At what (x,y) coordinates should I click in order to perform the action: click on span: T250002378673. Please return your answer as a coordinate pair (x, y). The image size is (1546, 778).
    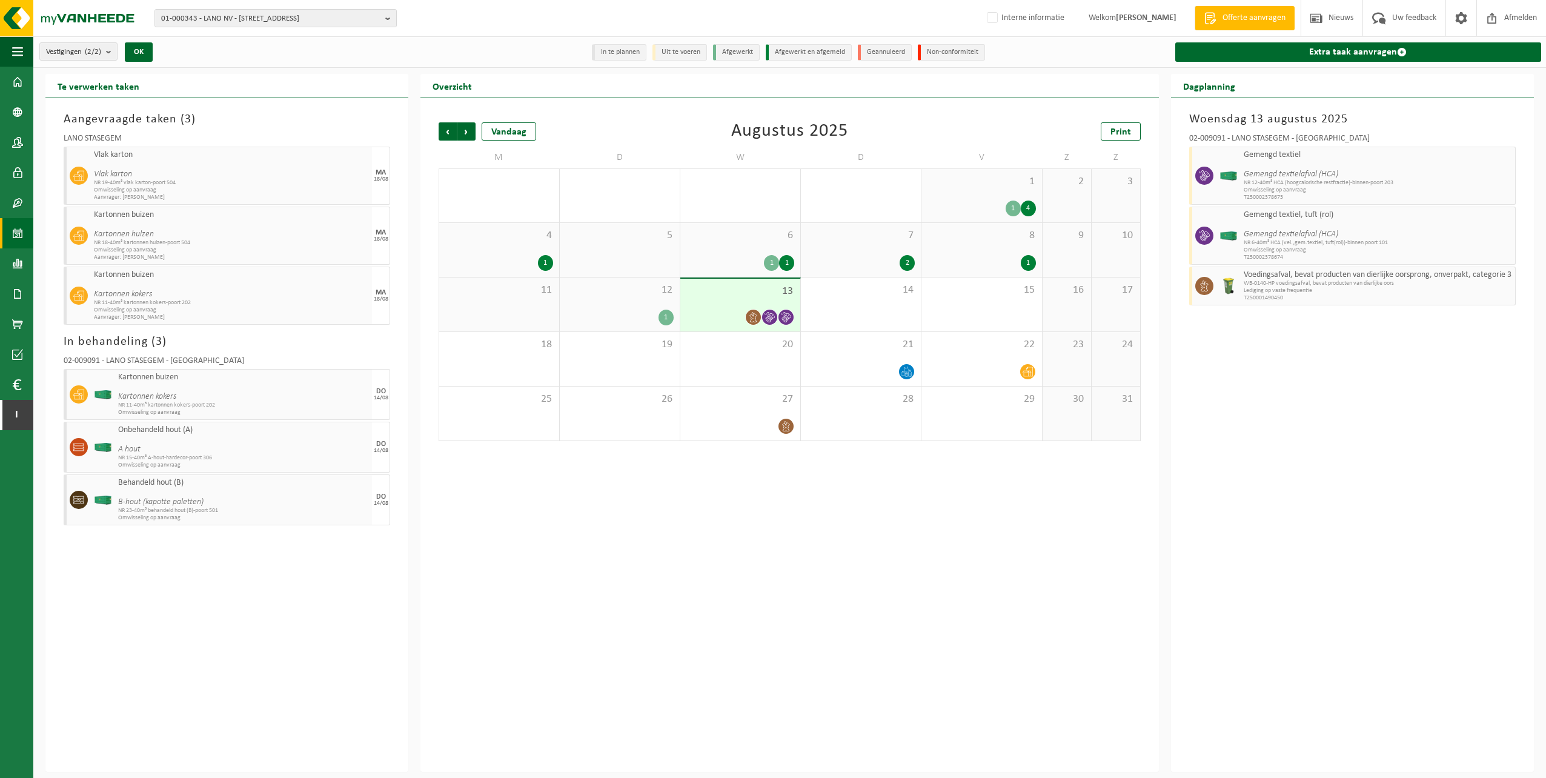
    Looking at the image, I should click on (1378, 198).